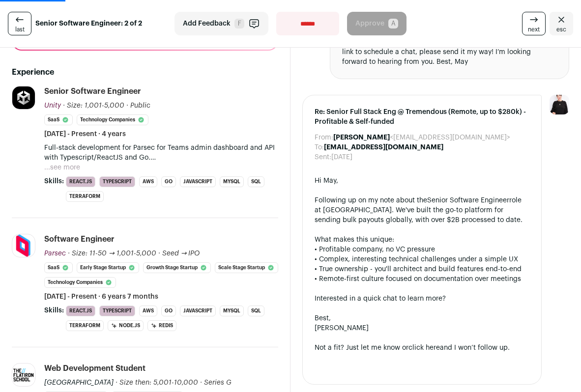 The image size is (581, 392). I want to click on span: · Size: 11-50 → 1,001-5,000, so click(112, 253).